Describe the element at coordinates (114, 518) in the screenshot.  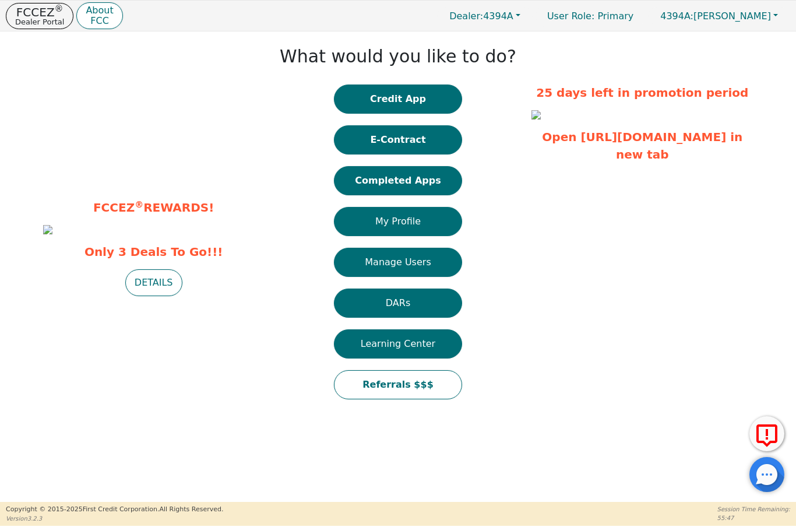
I see `p: Version 3.2.3` at that location.